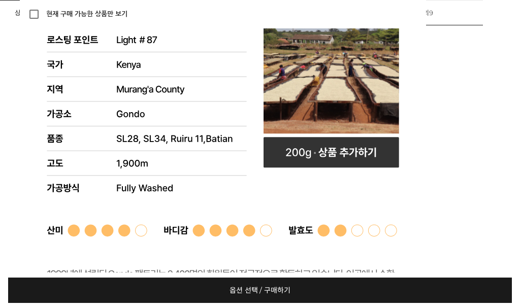  What do you see at coordinates (86, 14) in the screenshot?
I see `label: 현재 구매 가능한 상품만 보기` at bounding box center [86, 14].